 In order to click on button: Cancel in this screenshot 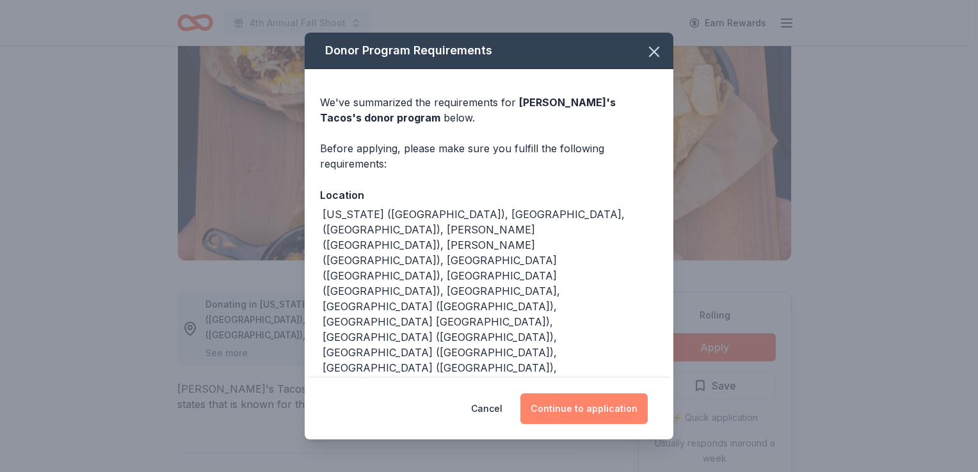, I will do `click(486, 409)`.